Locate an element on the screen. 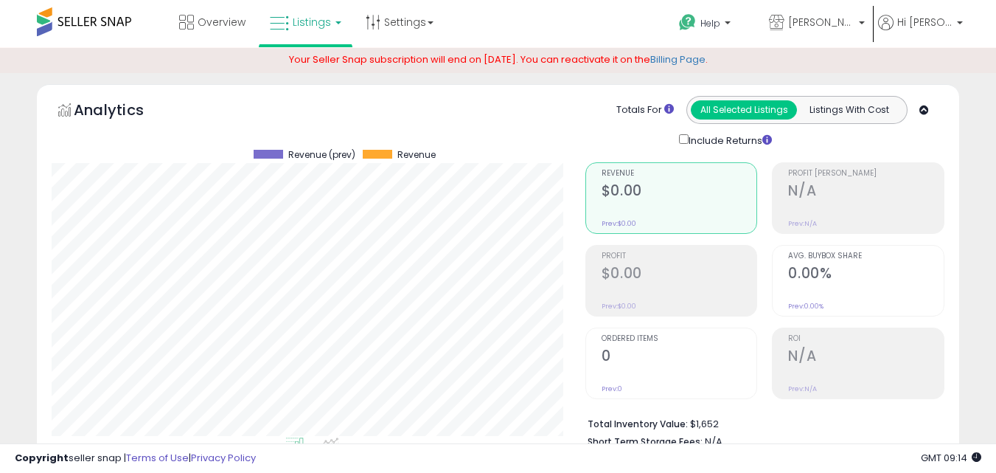 This screenshot has width=996, height=473. span: Profit is located at coordinates (679, 256).